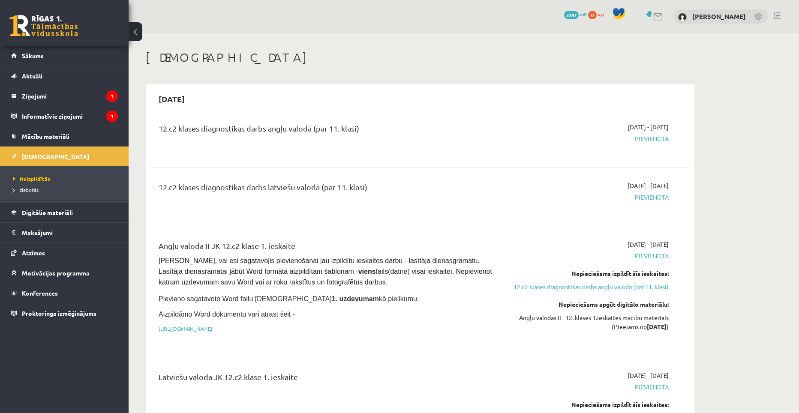 The height and width of the screenshot is (413, 799). I want to click on a: Atzīmes, so click(64, 253).